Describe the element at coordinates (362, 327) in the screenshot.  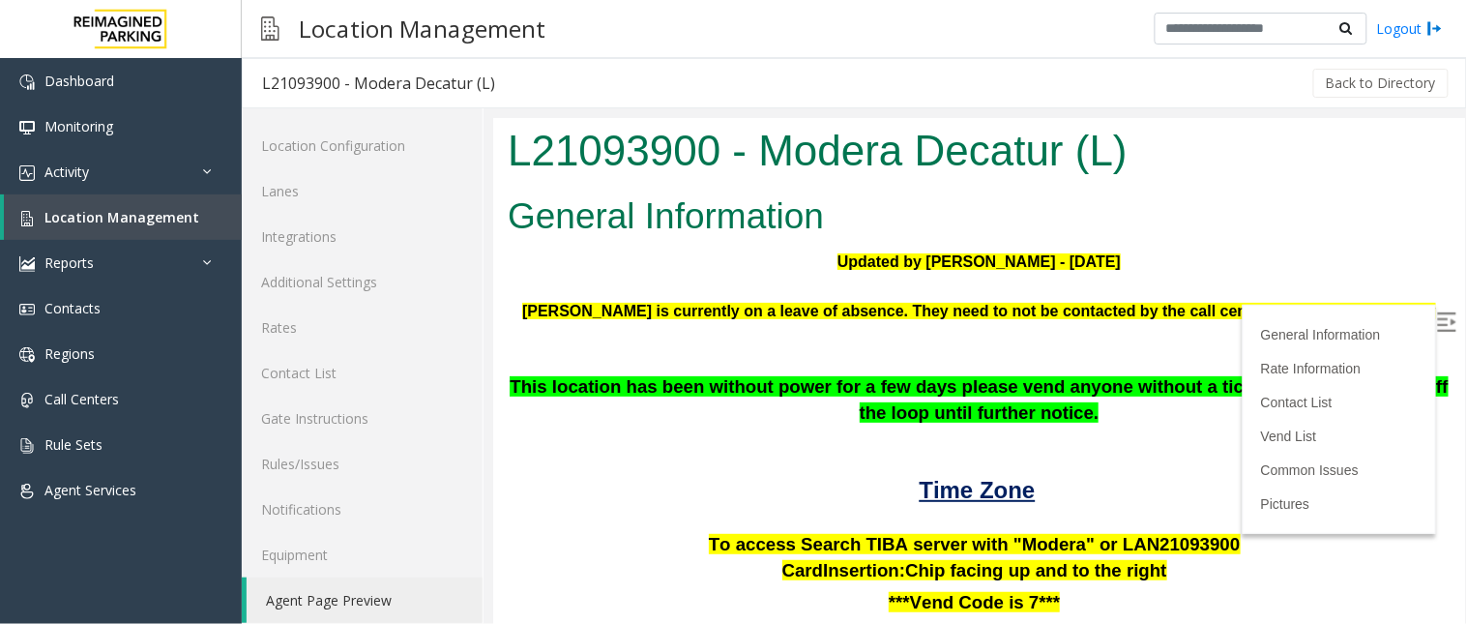
I see `a: Rates` at that location.